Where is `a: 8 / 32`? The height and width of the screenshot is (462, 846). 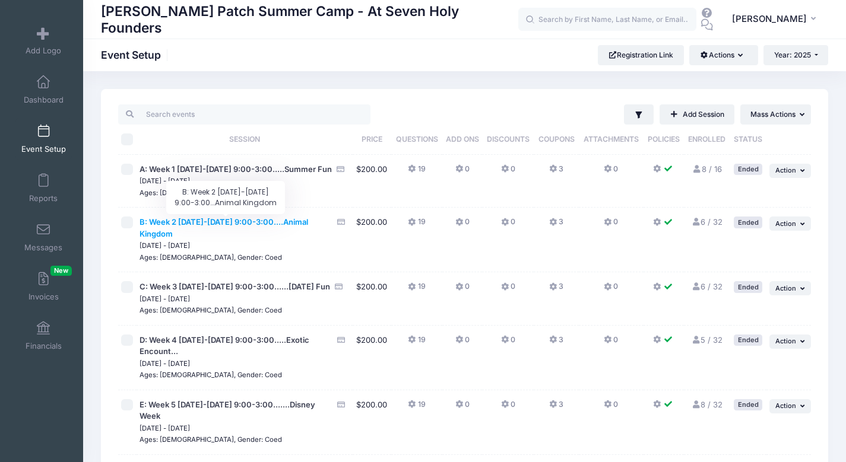
a: 8 / 32 is located at coordinates (706, 405).